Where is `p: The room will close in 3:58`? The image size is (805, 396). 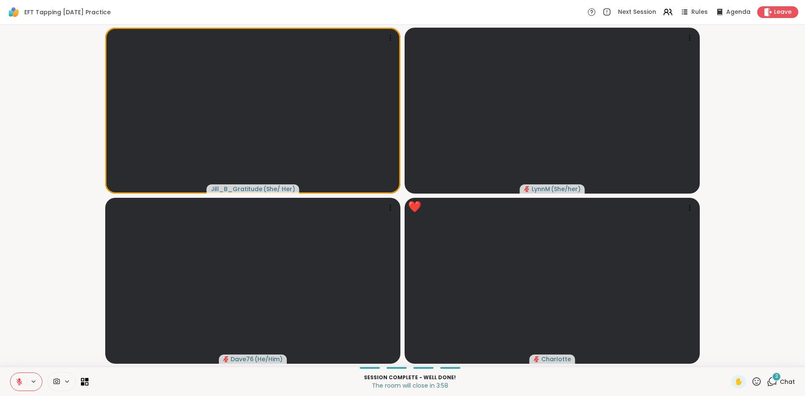
p: The room will close in 3:58 is located at coordinates (410, 386).